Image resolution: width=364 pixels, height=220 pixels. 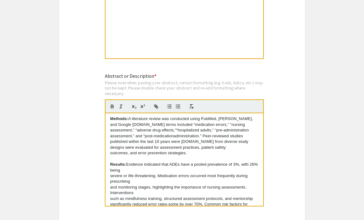 I want to click on p: Evidence indicated that ADEs have a pooled prevalence of 3%, with 26% being, so click(x=184, y=167).